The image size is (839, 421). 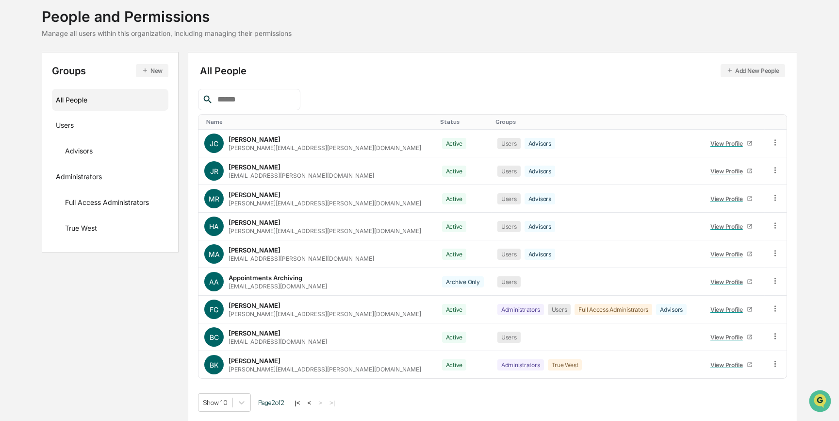 What do you see at coordinates (214, 309) in the screenshot?
I see `span: FG` at bounding box center [214, 309].